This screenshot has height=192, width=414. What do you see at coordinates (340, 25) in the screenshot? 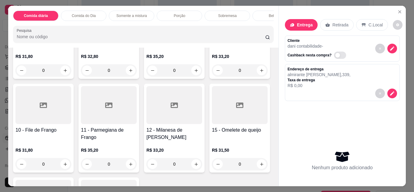
I see `p: Retirada` at bounding box center [340, 25].